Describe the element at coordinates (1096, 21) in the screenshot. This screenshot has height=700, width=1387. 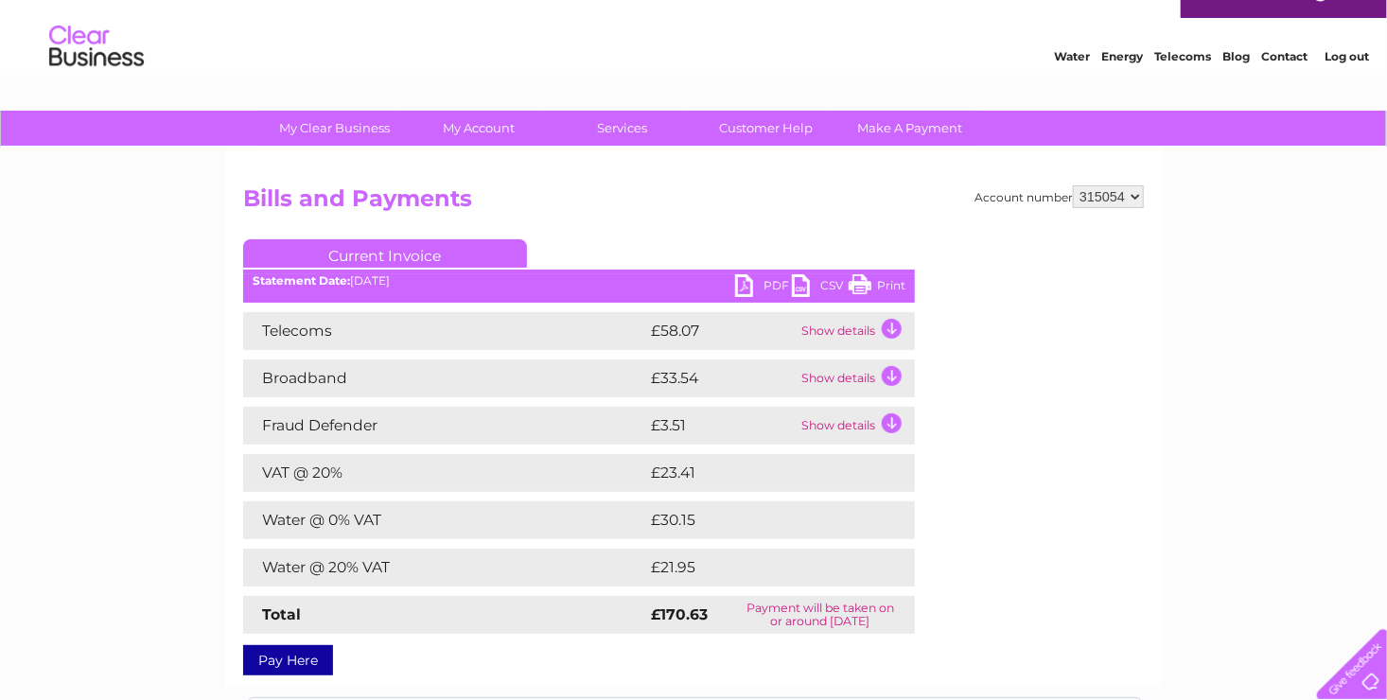
I see `span: 0333 014 3131` at that location.